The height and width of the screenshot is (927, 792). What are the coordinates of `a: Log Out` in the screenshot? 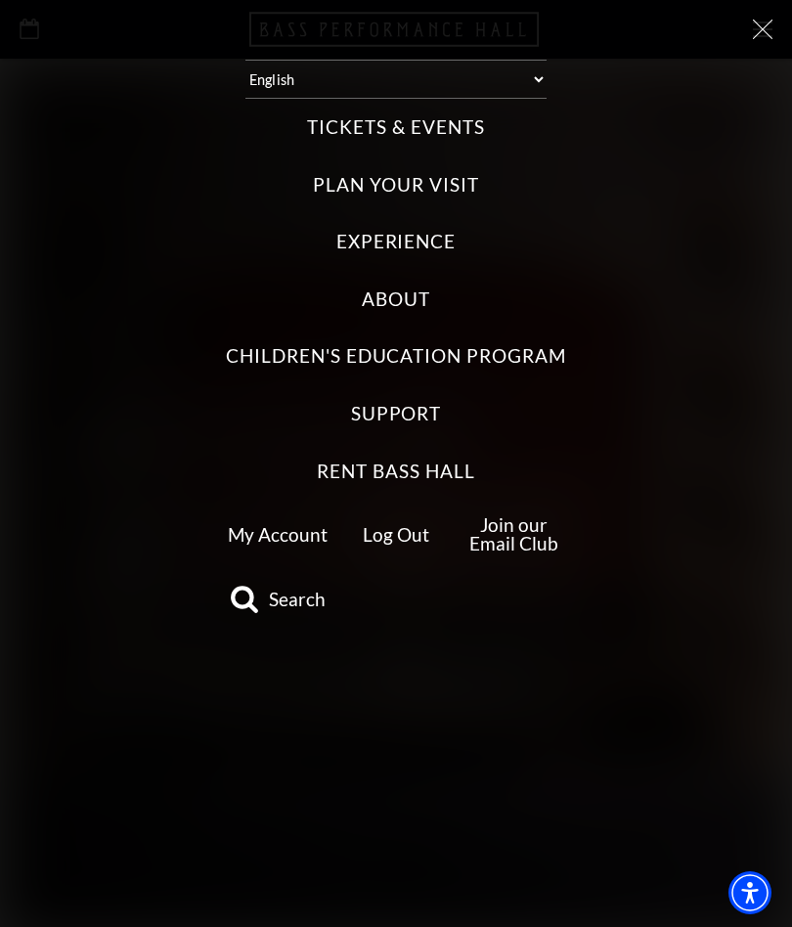 It's located at (396, 534).